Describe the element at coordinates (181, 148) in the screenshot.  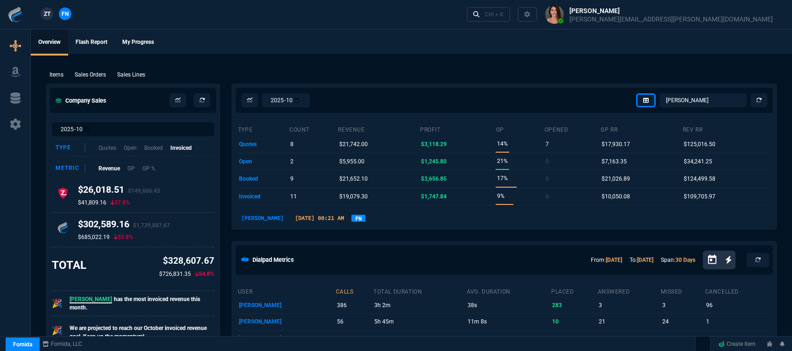
I see `p: Invoiced` at that location.